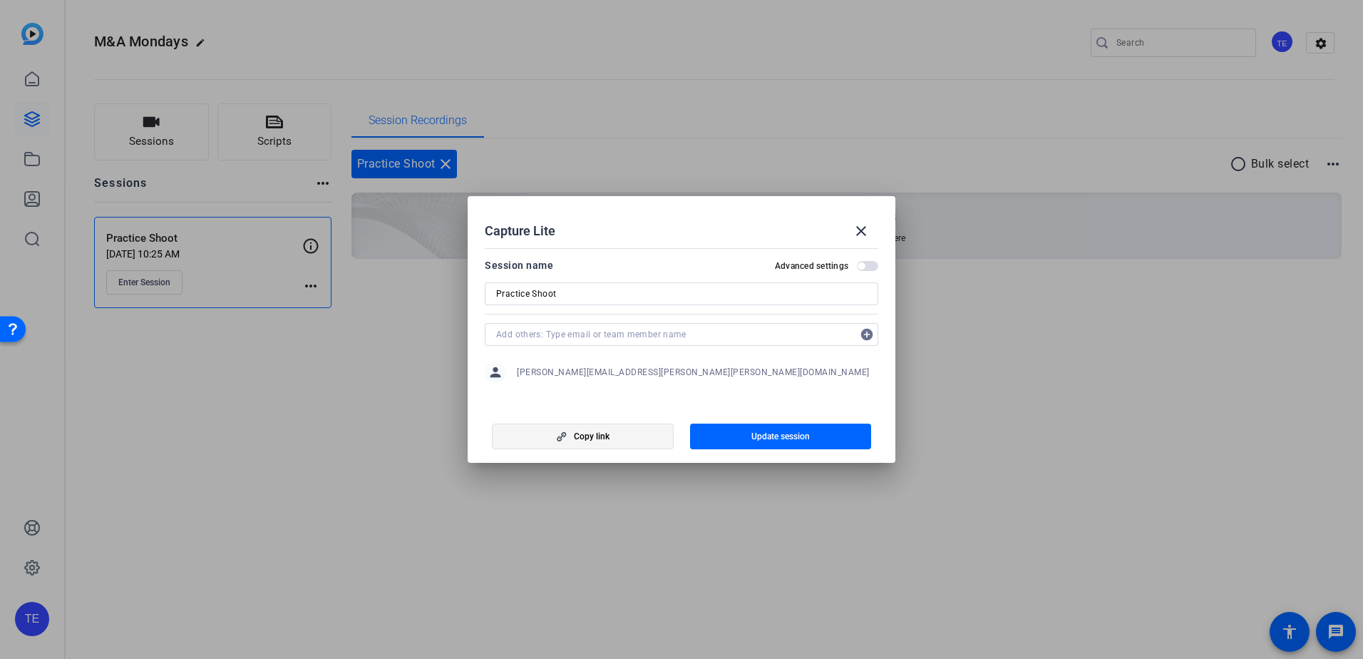 This screenshot has width=1363, height=659. I want to click on div: Capture Lite, so click(681, 231).